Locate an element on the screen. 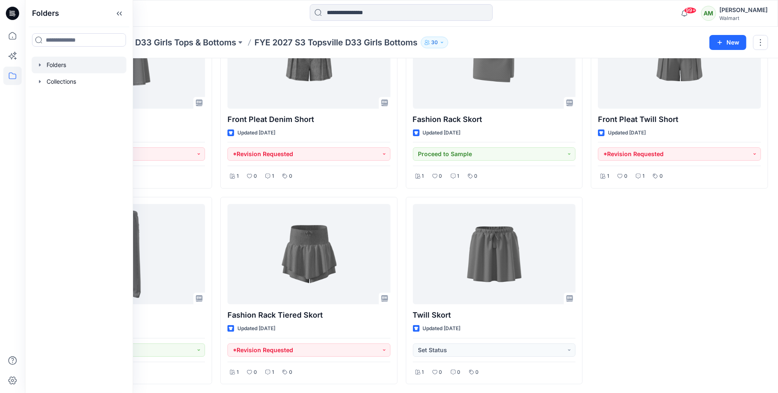 This screenshot has height=393, width=778. p: Front Pleat Denim Short is located at coordinates (309, 119).